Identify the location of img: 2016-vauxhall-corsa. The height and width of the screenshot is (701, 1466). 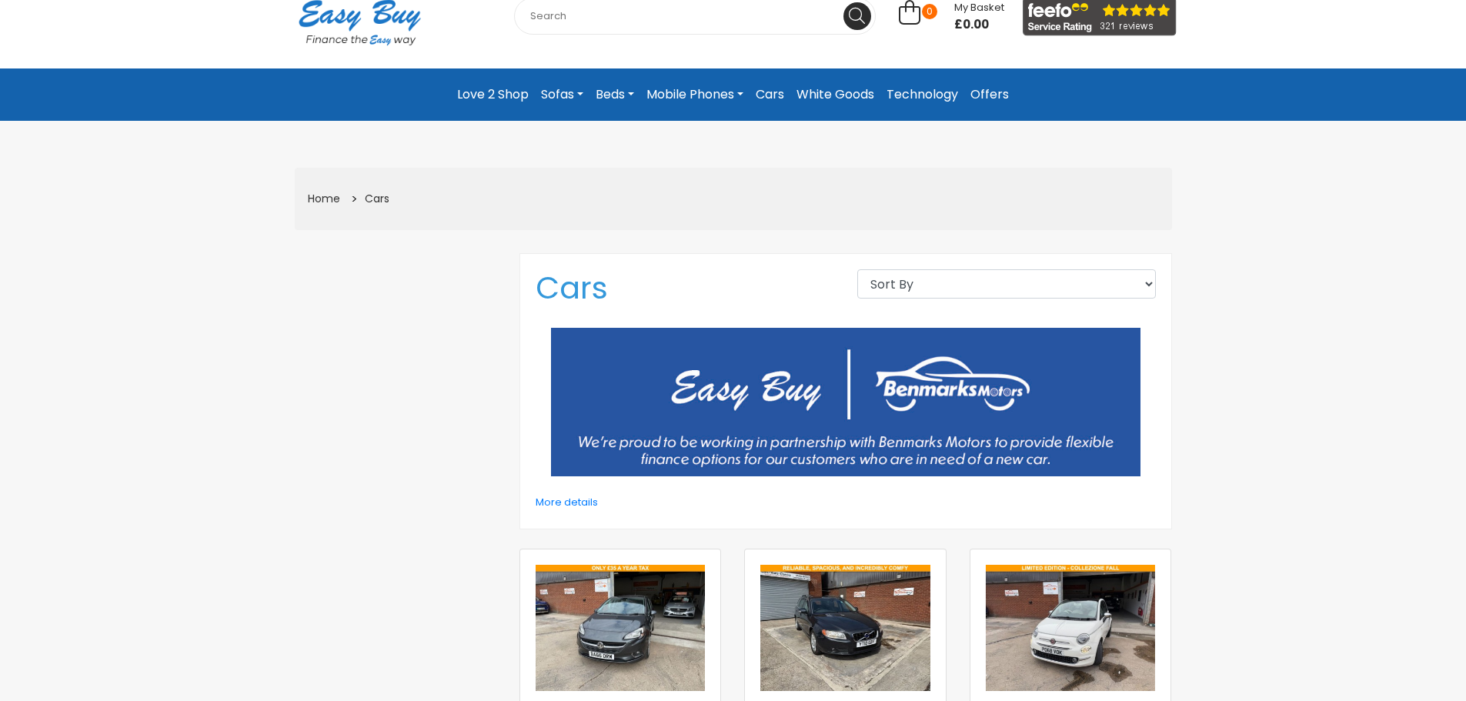
(620, 628).